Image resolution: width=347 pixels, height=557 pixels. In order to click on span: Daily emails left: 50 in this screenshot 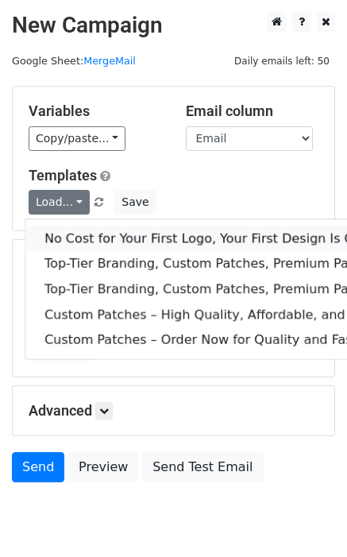, I will do `click(282, 61)`.